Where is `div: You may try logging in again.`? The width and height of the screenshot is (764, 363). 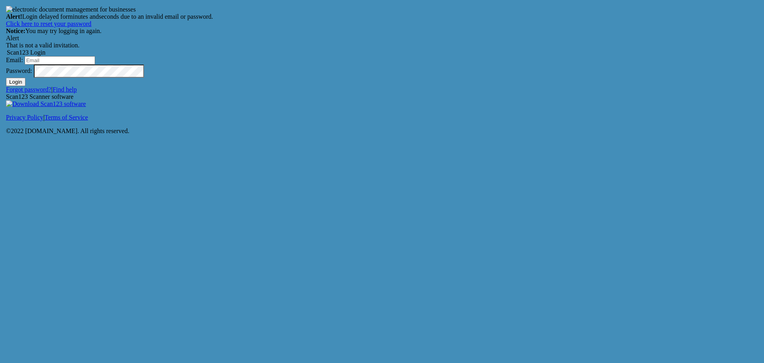
div: You may try logging in again. is located at coordinates (382, 31).